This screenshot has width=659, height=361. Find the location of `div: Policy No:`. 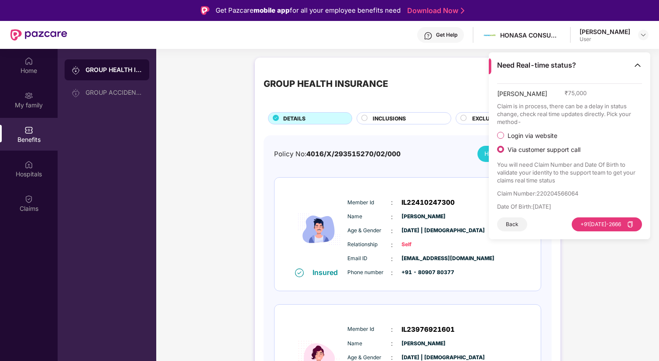

div: Policy No: is located at coordinates (337, 154).